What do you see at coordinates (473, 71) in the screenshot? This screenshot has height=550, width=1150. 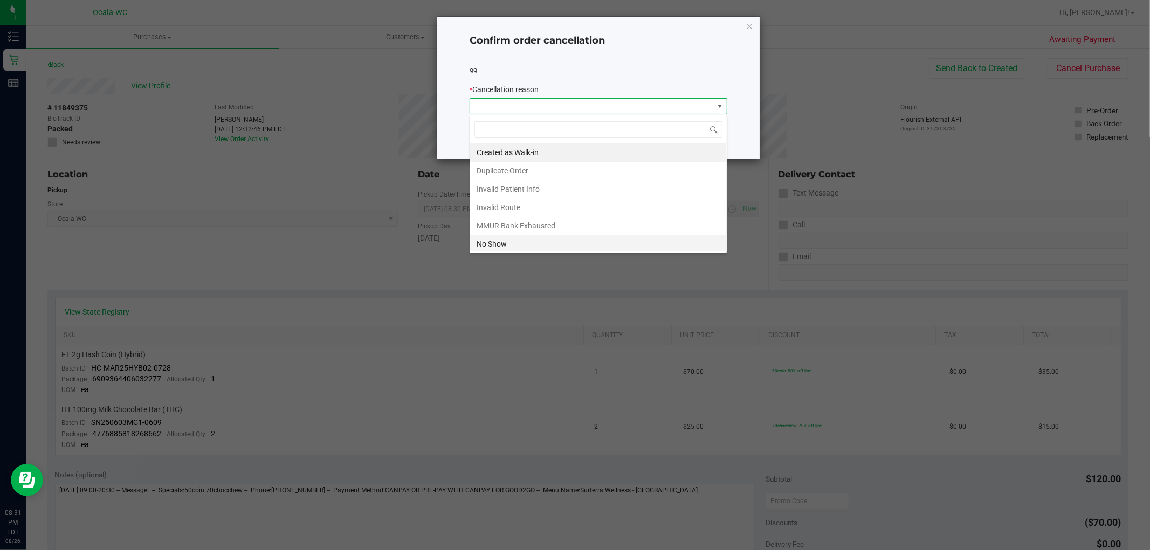 I see `span: 99` at bounding box center [473, 71].